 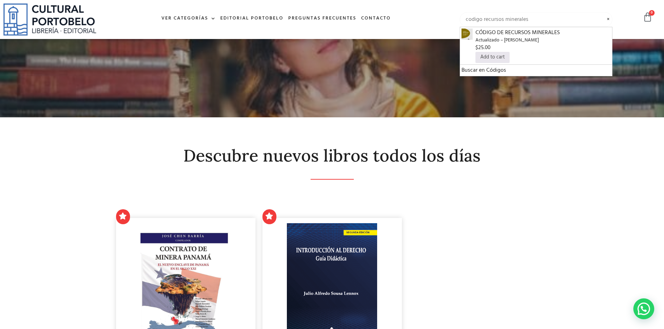 What do you see at coordinates (536, 20) in the screenshot?
I see `input: Búsqueda` at bounding box center [536, 20].